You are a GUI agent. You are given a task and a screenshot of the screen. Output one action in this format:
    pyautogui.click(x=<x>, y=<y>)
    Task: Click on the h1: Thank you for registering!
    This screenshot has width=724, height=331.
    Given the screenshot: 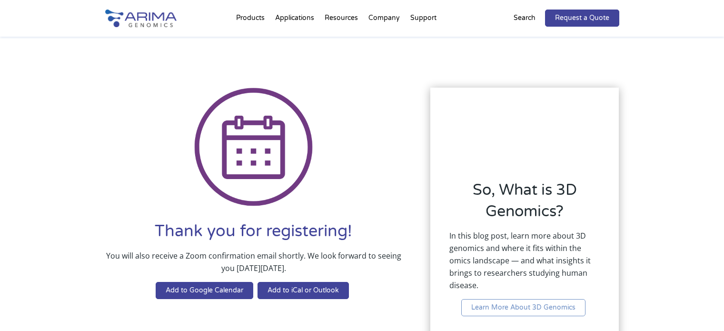 What is the action you would take?
    pyautogui.click(x=254, y=235)
    